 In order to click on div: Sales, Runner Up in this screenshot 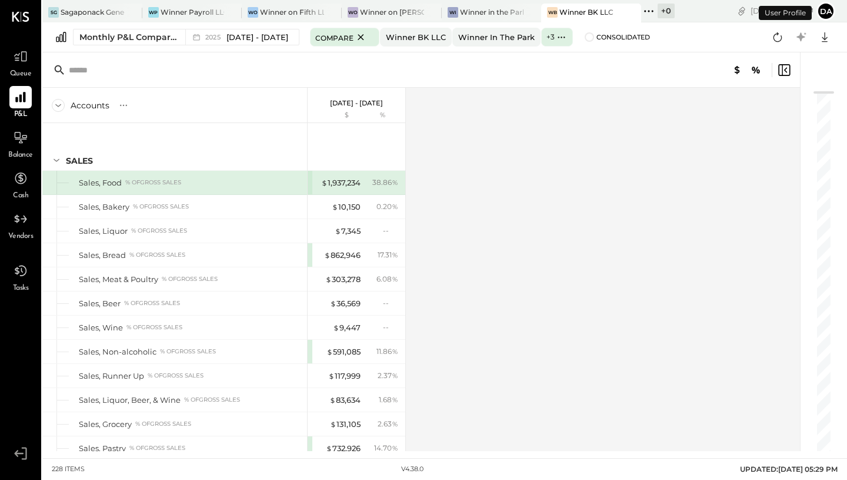, I will do `click(111, 375)`.